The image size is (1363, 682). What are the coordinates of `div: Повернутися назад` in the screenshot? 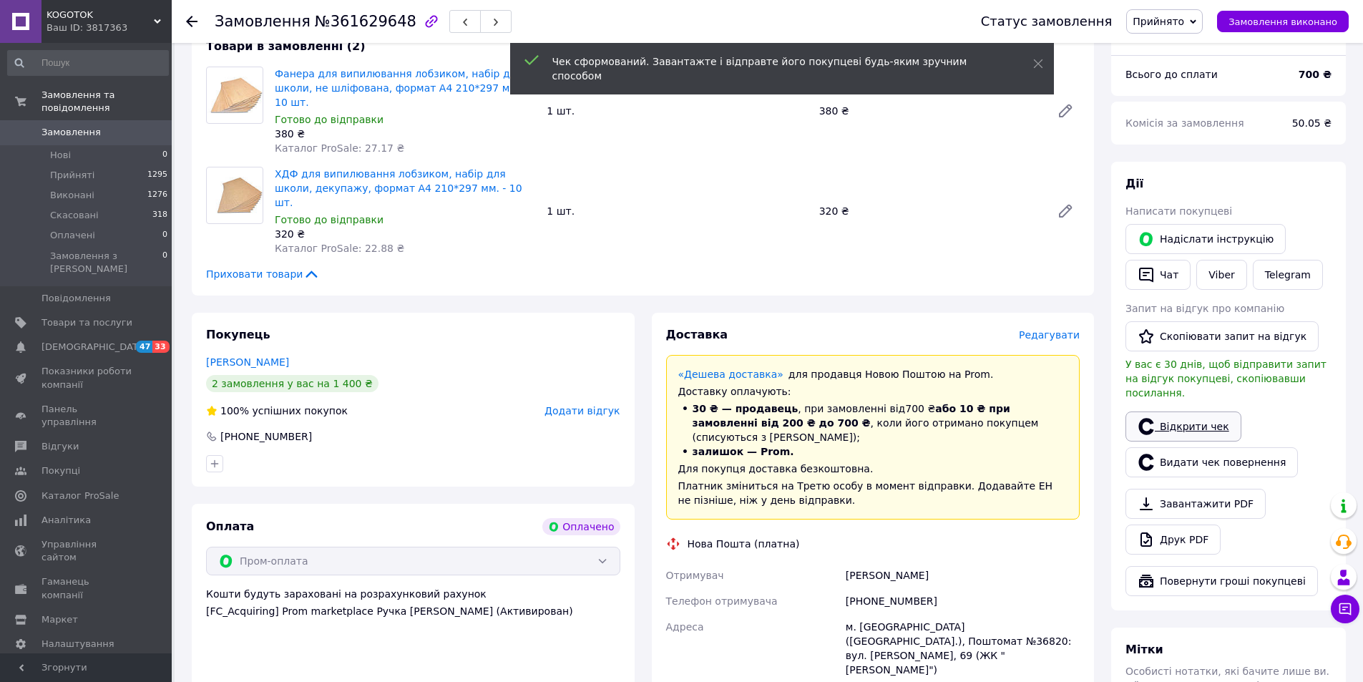 It's located at (192, 21).